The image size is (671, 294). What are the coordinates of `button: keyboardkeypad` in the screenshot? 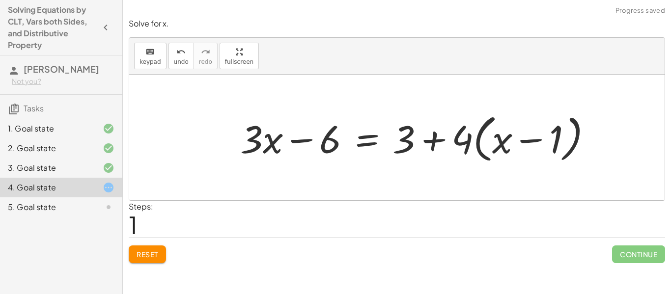 It's located at (150, 56).